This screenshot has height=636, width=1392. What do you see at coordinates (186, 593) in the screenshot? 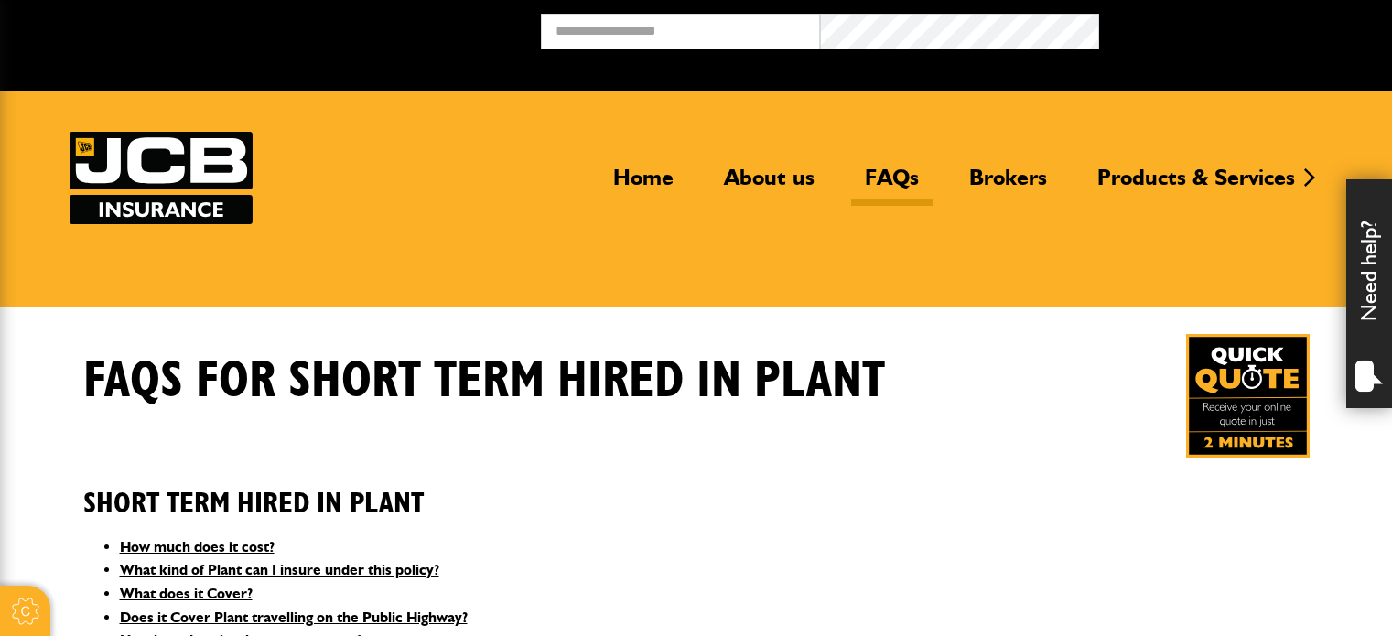
I see `a: What does it Cover?` at bounding box center [186, 593].